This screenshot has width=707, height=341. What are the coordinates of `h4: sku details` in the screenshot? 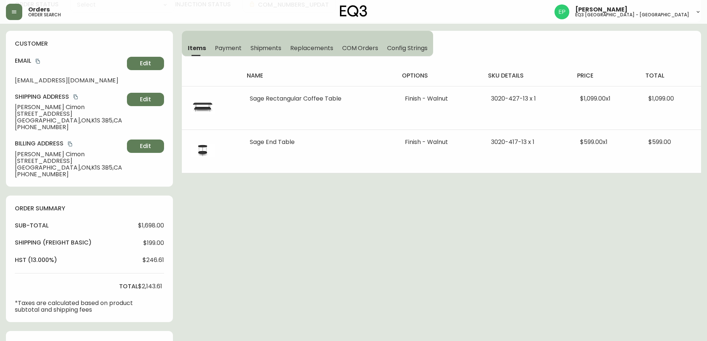 It's located at (527, 76).